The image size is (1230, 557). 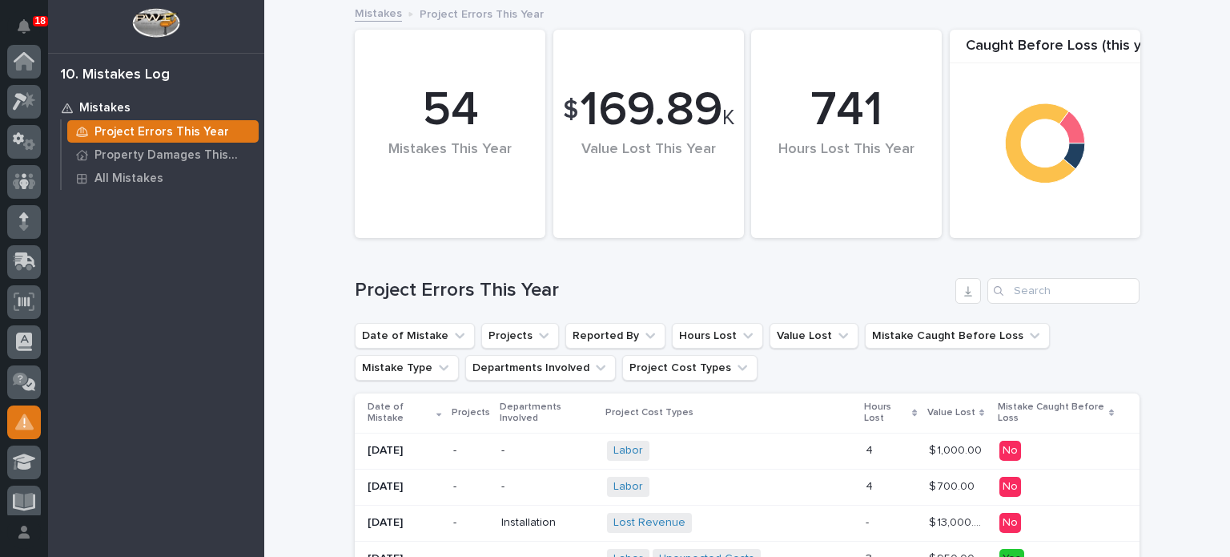 I want to click on p: $ 13,000.00, so click(x=960, y=521).